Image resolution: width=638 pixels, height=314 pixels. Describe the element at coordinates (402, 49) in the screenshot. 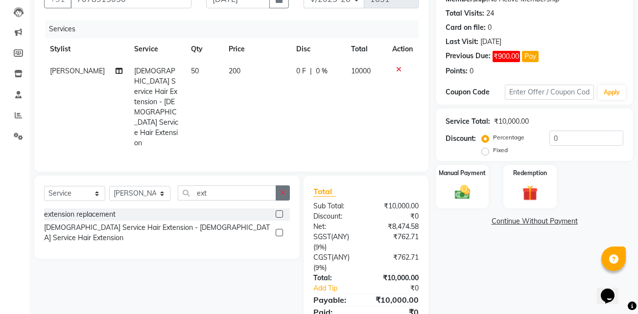

I see `th: Action` at that location.